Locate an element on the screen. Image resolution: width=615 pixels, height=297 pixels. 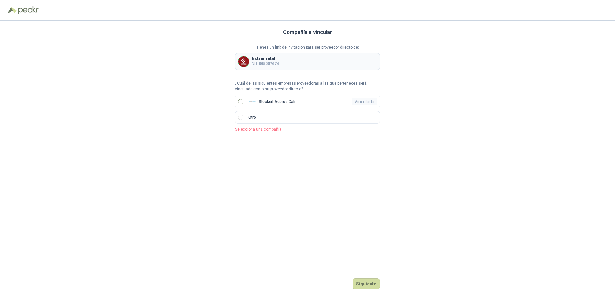
p: Estrumetal is located at coordinates (265, 59).